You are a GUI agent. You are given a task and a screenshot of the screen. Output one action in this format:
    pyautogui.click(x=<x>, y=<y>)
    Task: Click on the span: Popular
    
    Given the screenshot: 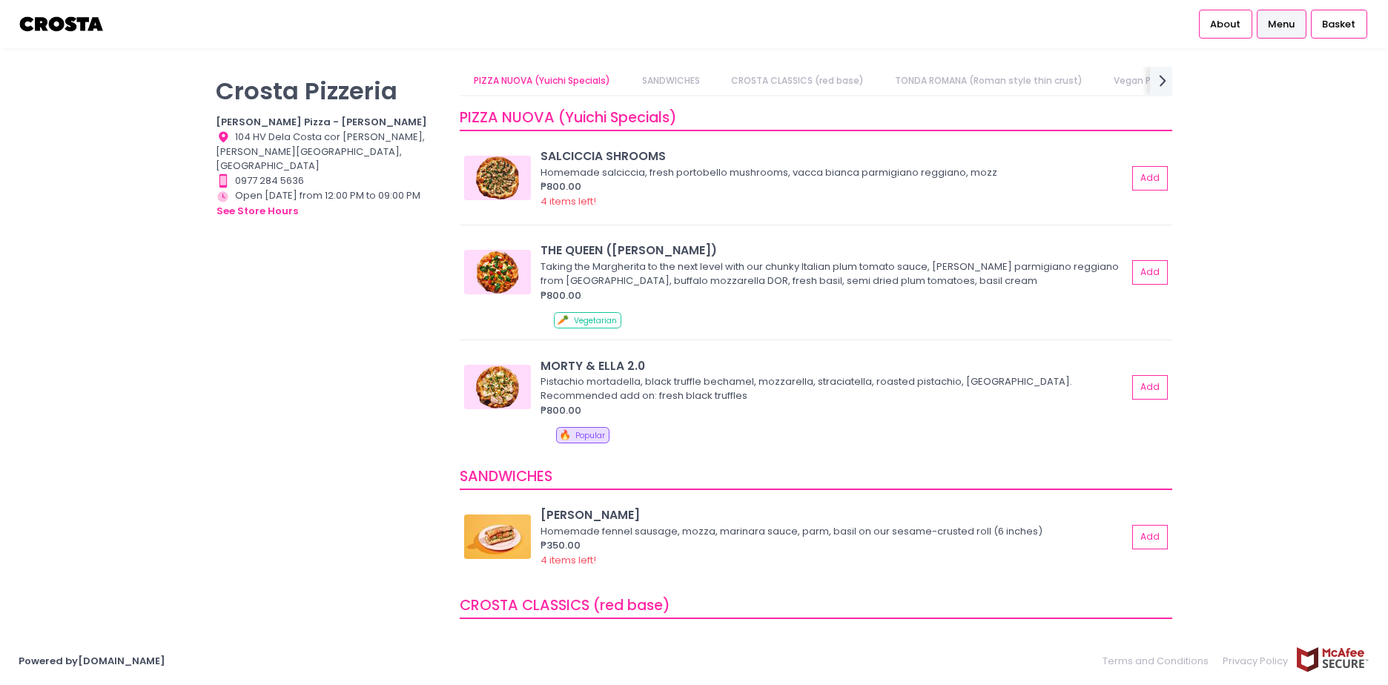 What is the action you would take?
    pyautogui.click(x=590, y=435)
    